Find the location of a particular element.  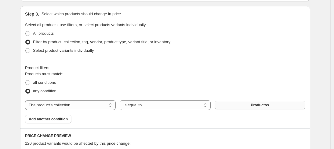

h2: Step 3. is located at coordinates (32, 14).